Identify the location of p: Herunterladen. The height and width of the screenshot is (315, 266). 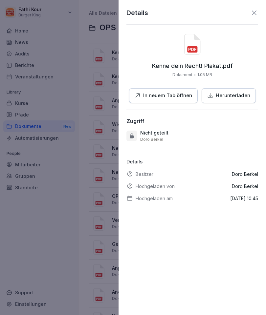
(233, 96).